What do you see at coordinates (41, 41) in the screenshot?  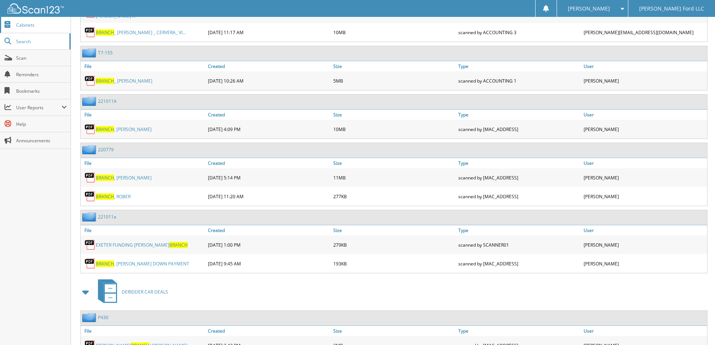 I see `span: Search` at bounding box center [41, 41].